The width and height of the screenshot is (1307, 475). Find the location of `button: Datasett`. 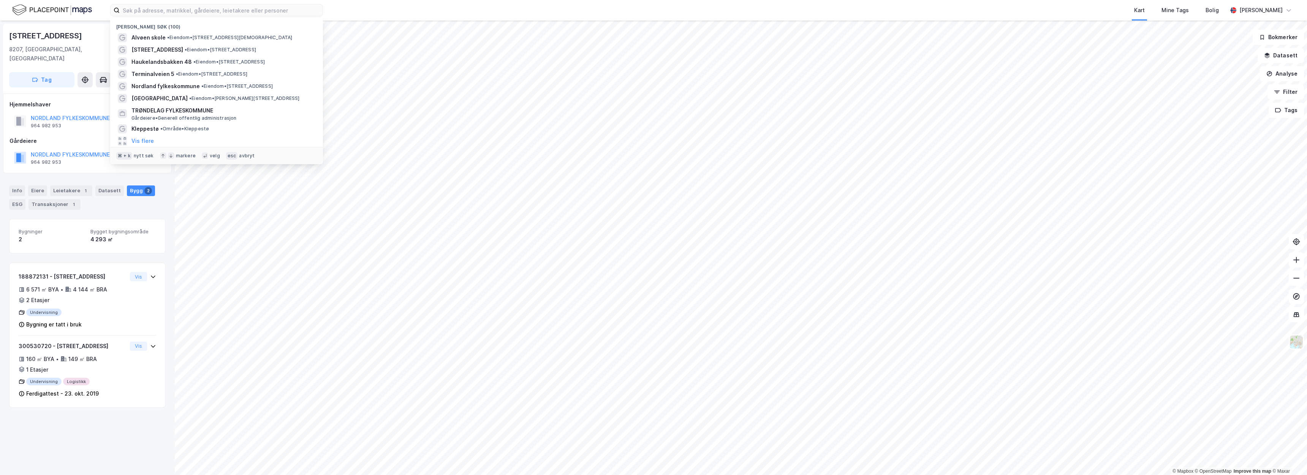

button: Datasett is located at coordinates (1280, 55).